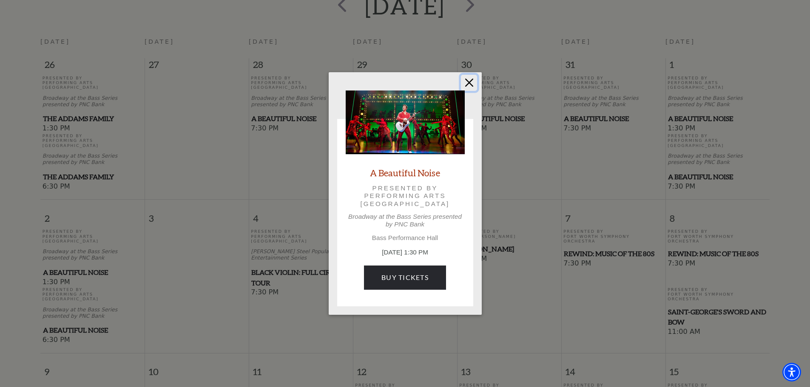 Image resolution: width=810 pixels, height=387 pixels. What do you see at coordinates (405, 173) in the screenshot?
I see `a: A Beautiful Noise` at bounding box center [405, 173].